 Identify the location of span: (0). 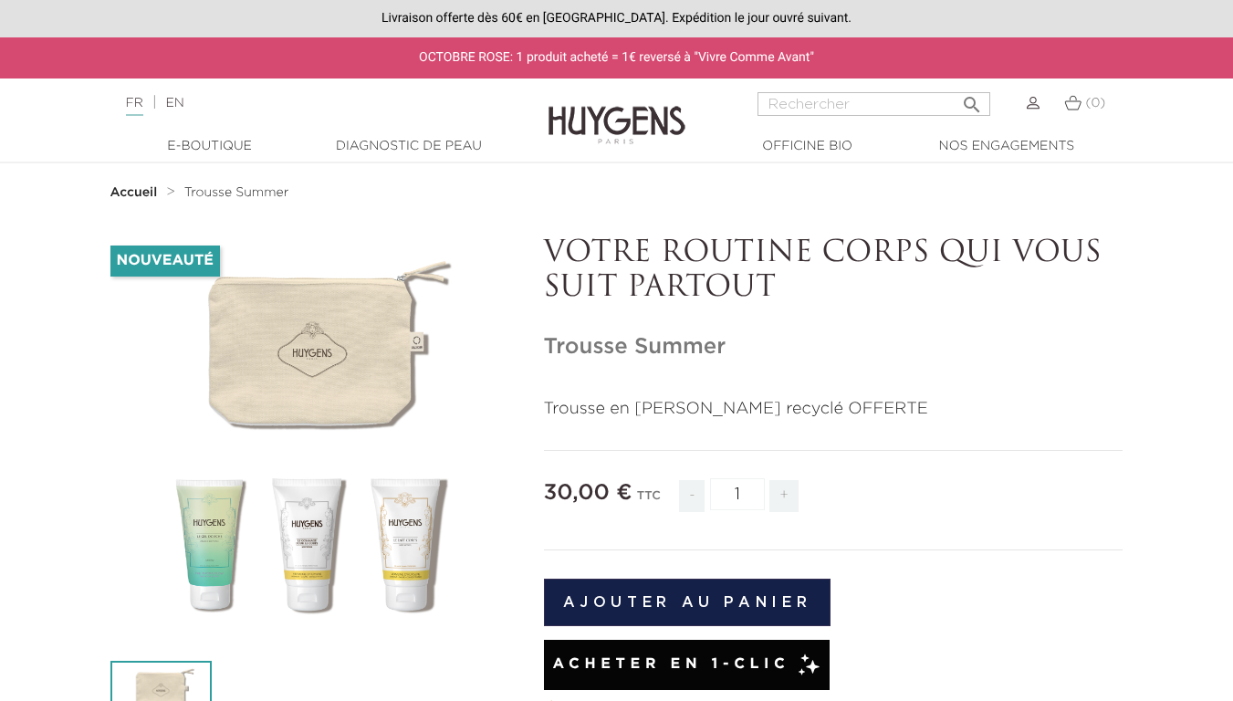
(1095, 103).